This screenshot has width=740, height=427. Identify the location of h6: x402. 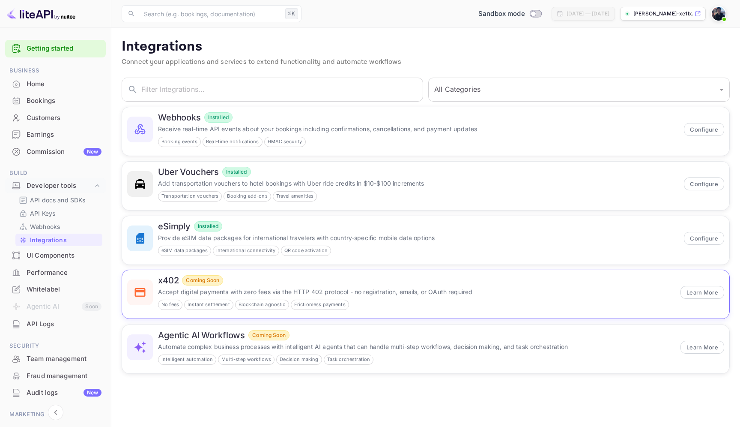
(168, 280).